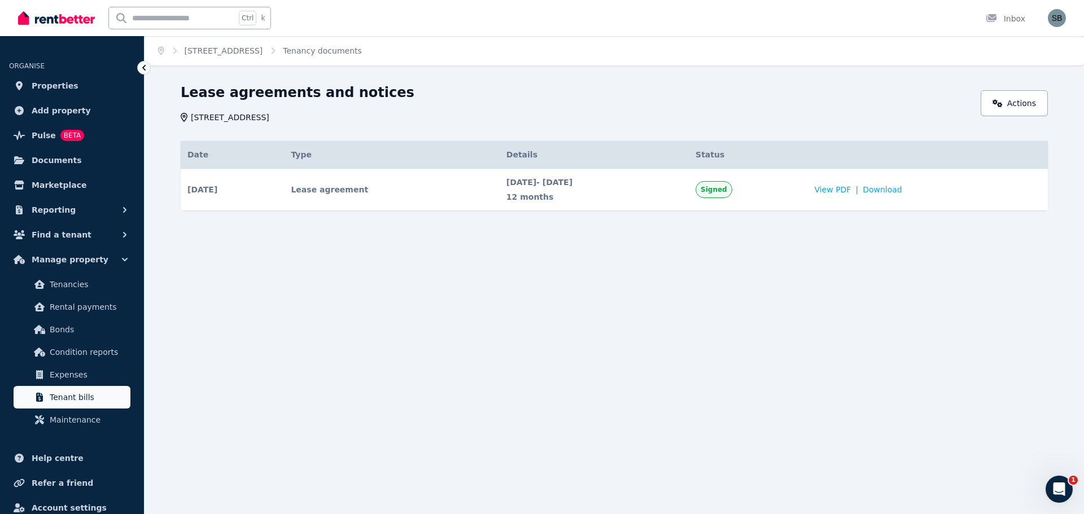 The image size is (1084, 514). What do you see at coordinates (88, 307) in the screenshot?
I see `span: Rental payments` at bounding box center [88, 307].